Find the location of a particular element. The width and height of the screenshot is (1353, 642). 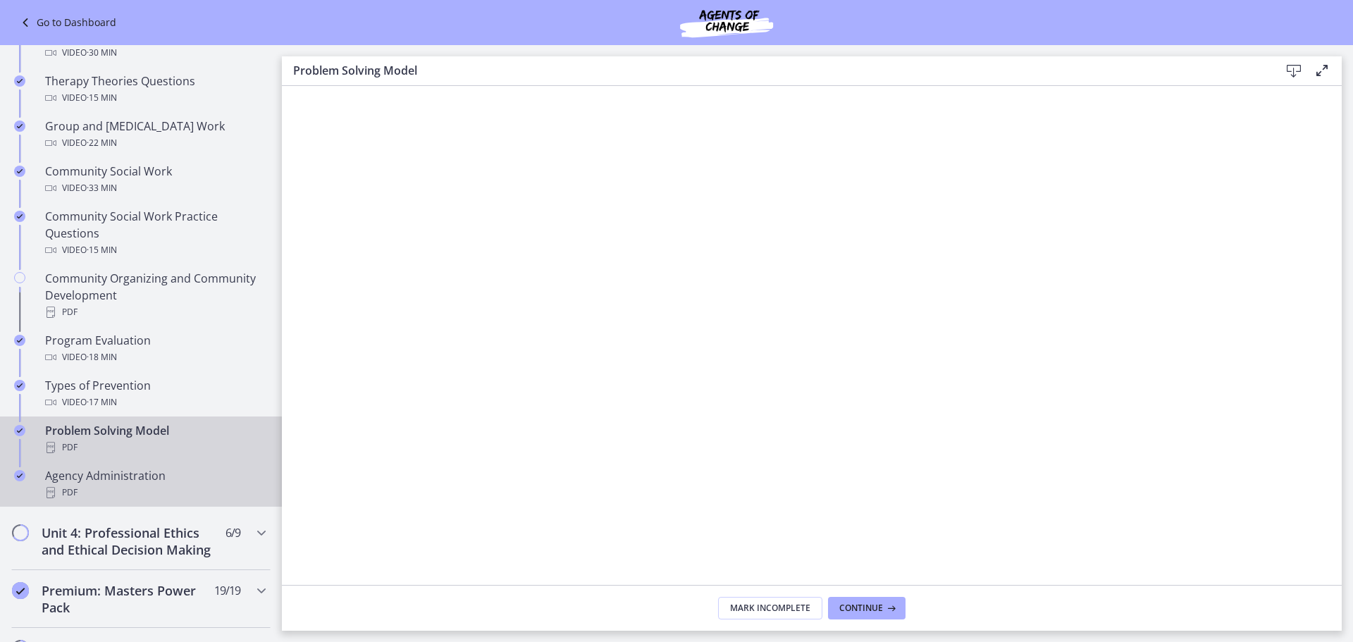

span: 19 / 19 is located at coordinates (227, 591).